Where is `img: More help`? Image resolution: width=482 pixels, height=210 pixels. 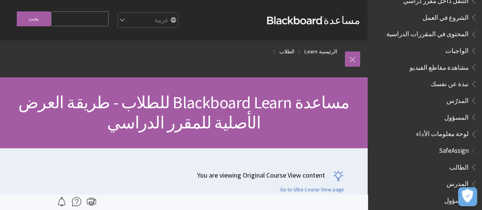
img: More help is located at coordinates (77, 201).